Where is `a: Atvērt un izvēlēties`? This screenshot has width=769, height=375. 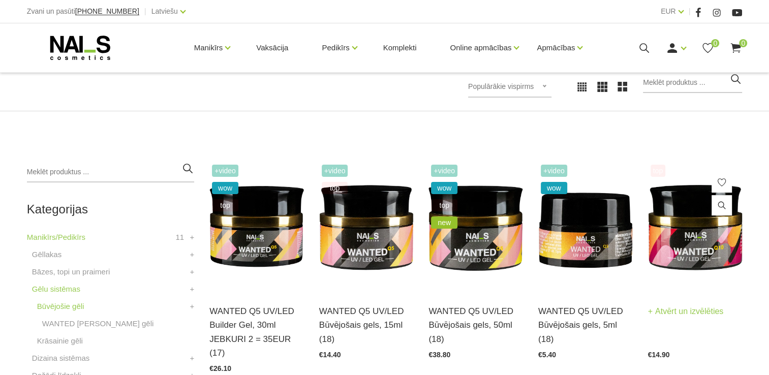 a: Atvērt un izvēlēties is located at coordinates (686, 312).